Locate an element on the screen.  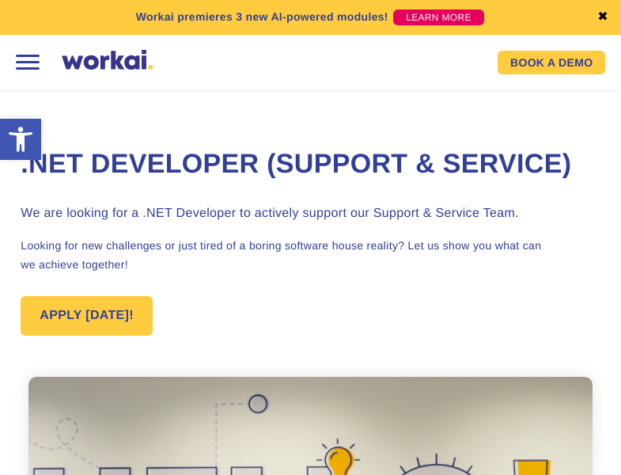
a: BOOK A DEMO is located at coordinates (551, 63).